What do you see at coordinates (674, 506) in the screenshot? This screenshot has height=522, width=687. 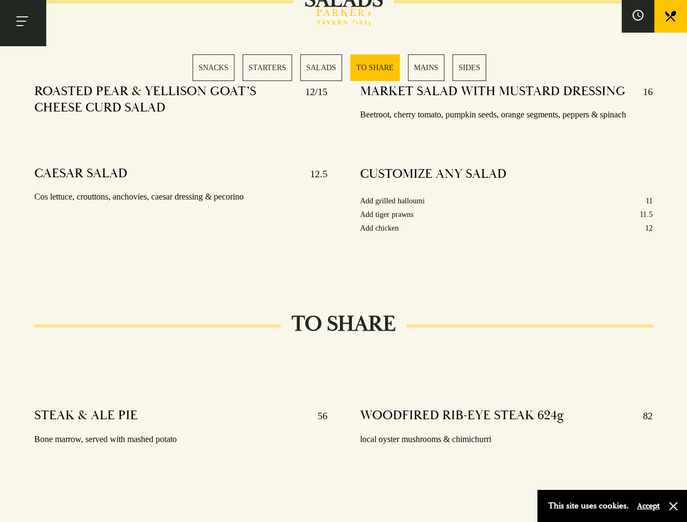 I see `button: Close and accept` at bounding box center [674, 506].